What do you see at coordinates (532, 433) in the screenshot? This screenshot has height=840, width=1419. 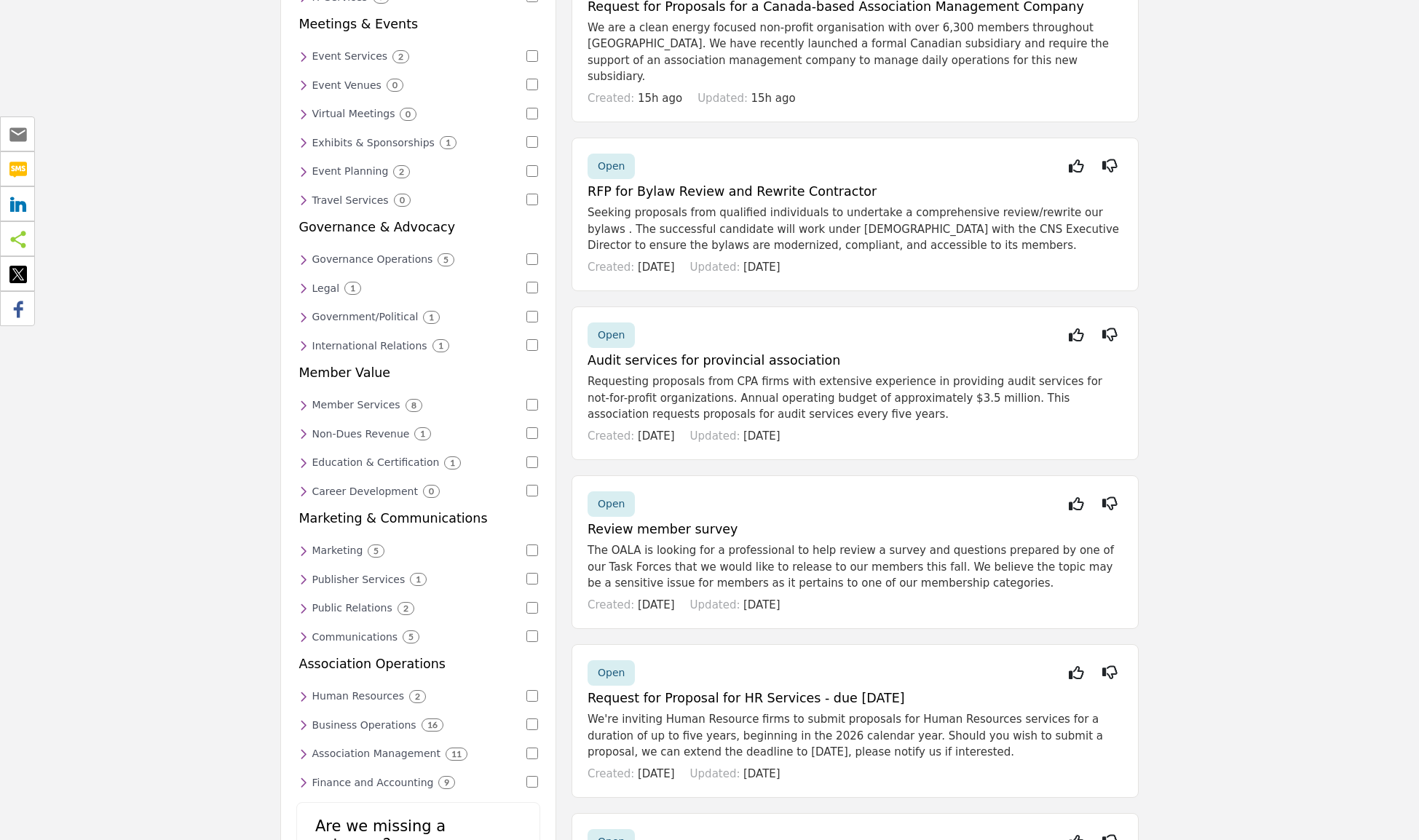 I see `input: Select Non-Dues Revenue` at bounding box center [532, 433].